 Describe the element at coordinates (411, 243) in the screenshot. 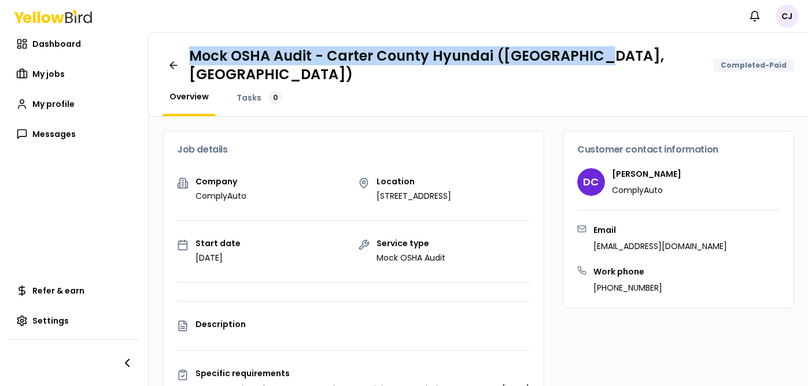

I see `p: Service type` at that location.